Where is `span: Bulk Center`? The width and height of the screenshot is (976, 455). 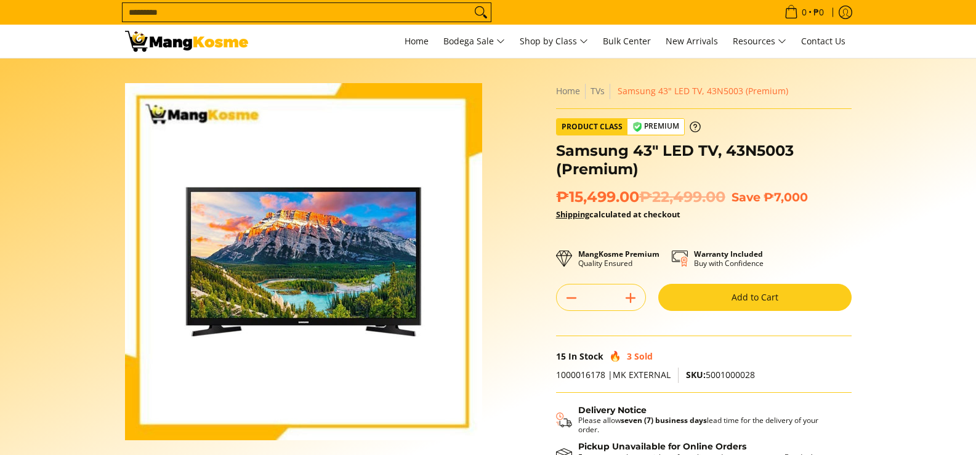 span: Bulk Center is located at coordinates (627, 41).